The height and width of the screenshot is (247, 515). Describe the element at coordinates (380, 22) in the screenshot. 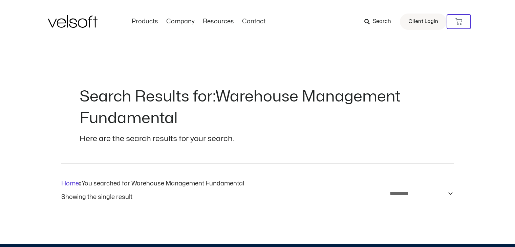

I see `a: Search` at that location.